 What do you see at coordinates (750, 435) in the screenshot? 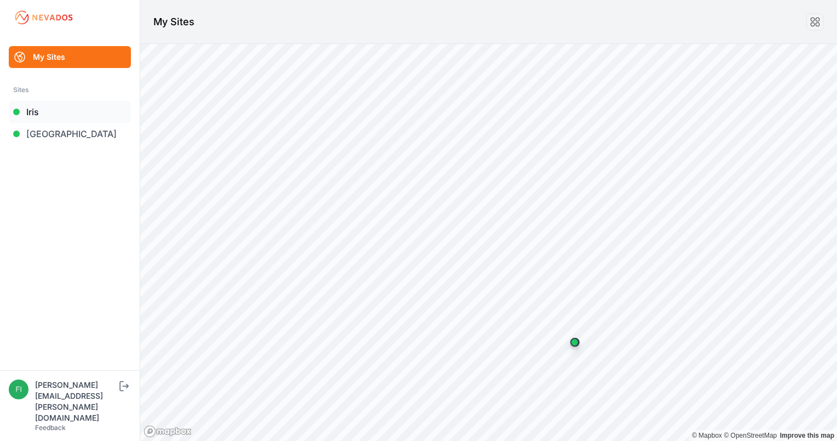
I see `a: OpenStreetMap` at bounding box center [750, 435].